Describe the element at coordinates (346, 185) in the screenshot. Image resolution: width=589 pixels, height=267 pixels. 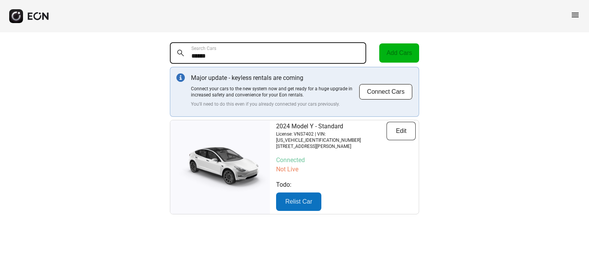
I see `p: Todo:` at that location.